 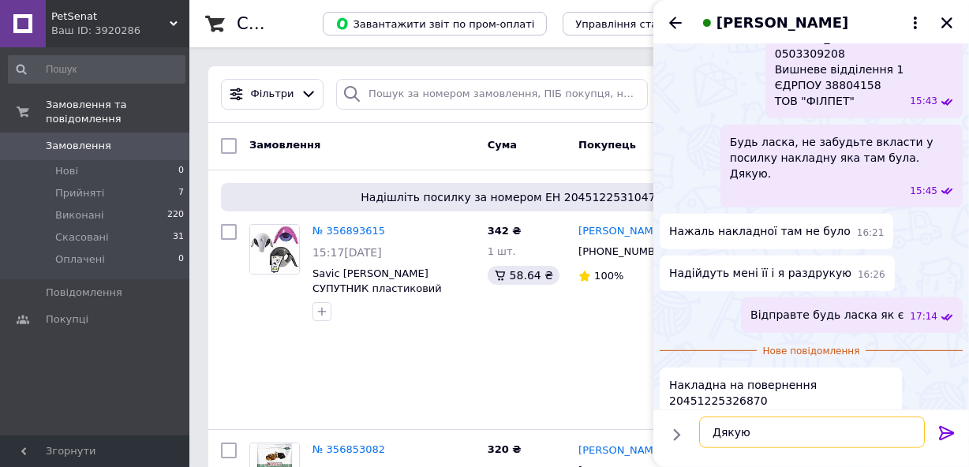 What do you see at coordinates (827, 315) in the screenshot?
I see `span: Відправте будь ласка як є` at bounding box center [827, 315].